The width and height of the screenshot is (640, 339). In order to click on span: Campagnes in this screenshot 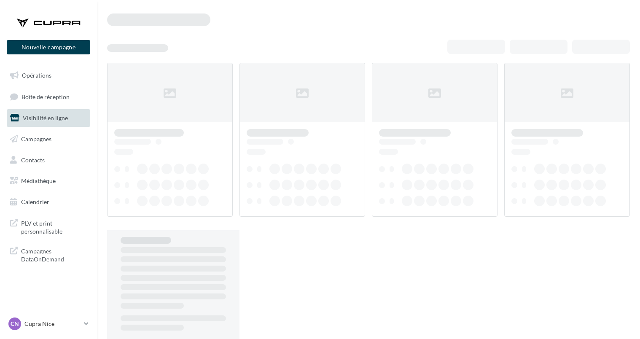, I will do `click(36, 139)`.